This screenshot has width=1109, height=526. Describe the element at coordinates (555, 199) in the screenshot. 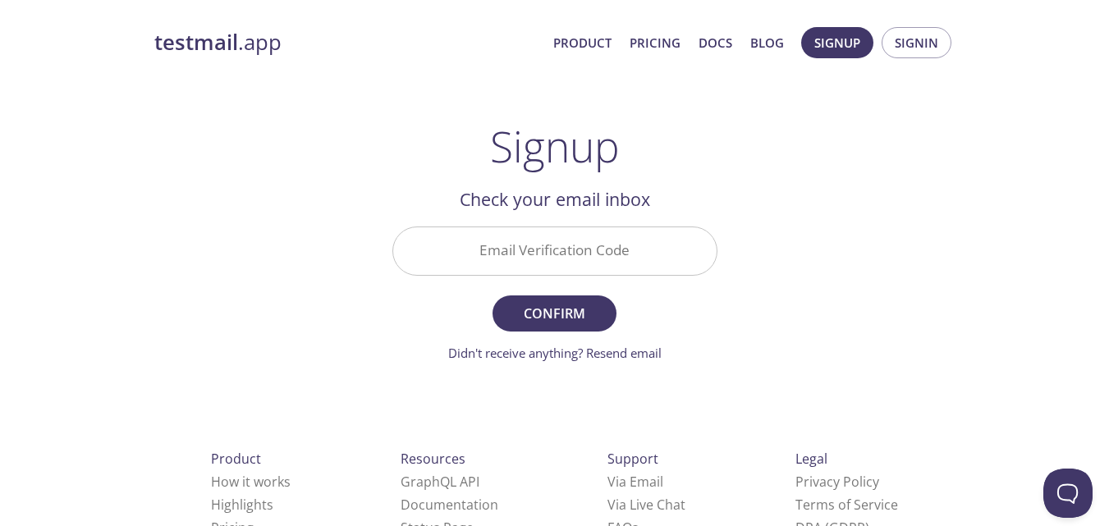

I see `h2: Check your email inbox` at that location.